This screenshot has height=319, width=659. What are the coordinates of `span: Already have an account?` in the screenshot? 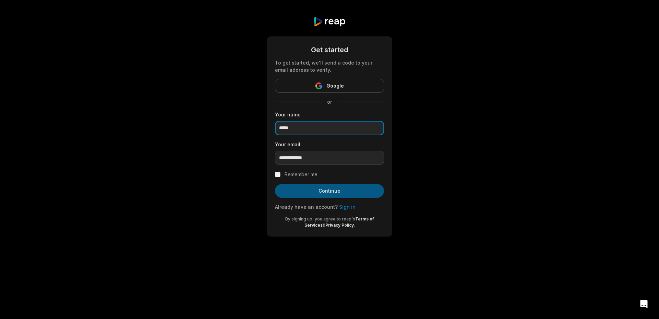 It's located at (306, 207).